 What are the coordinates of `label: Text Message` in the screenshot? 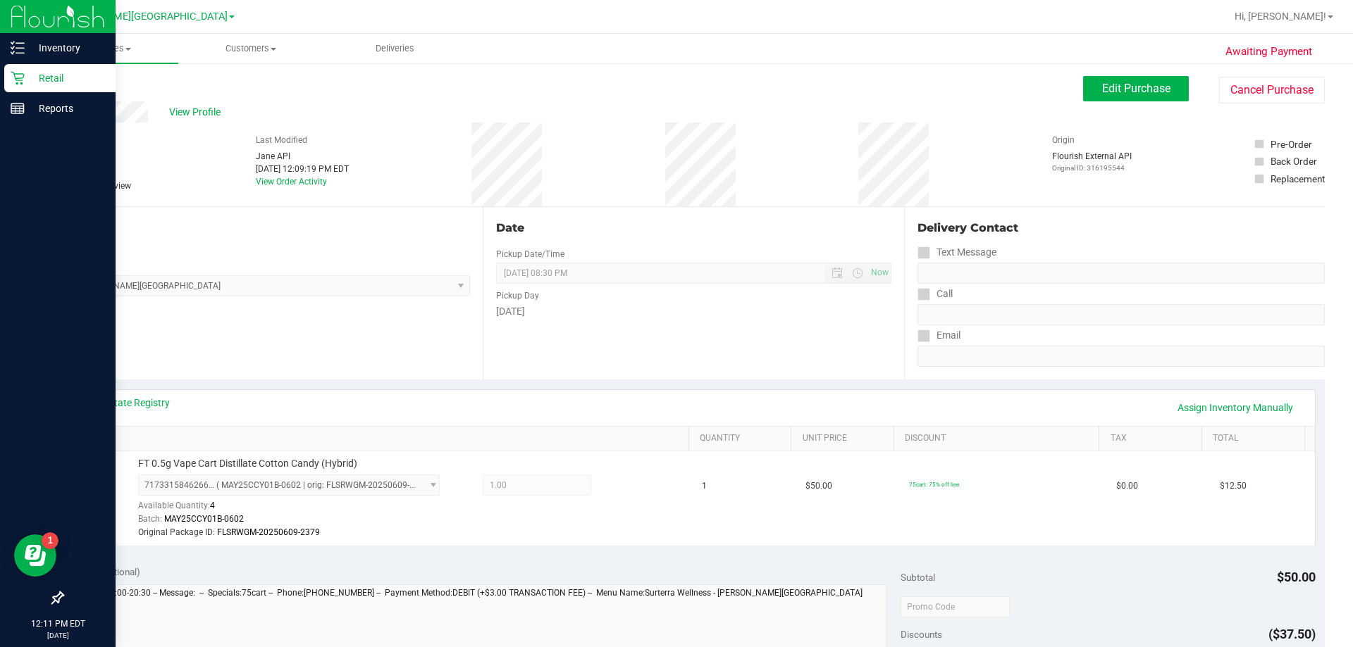 It's located at (957, 252).